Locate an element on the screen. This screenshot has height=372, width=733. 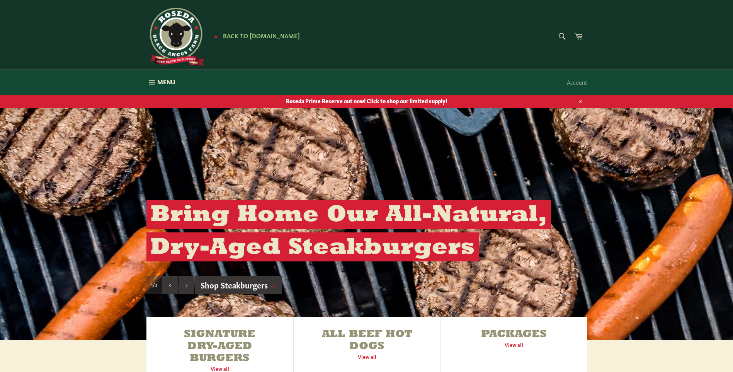
button: Next slide is located at coordinates (186, 285).